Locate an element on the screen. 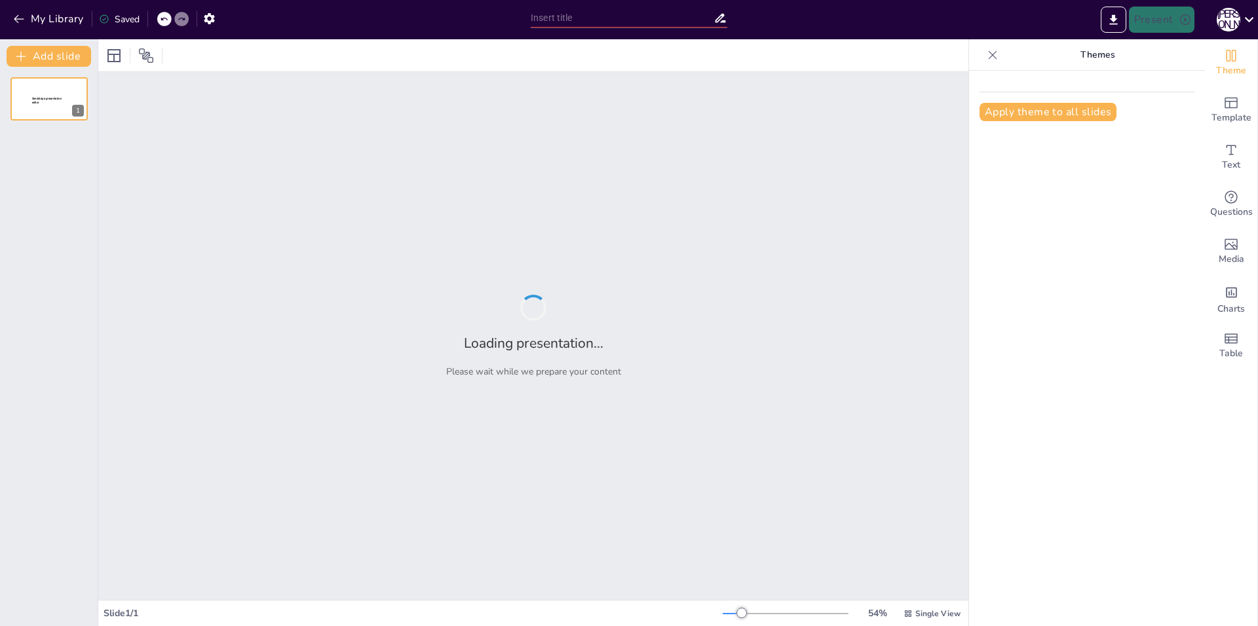 This screenshot has width=1258, height=626. p: Themes is located at coordinates (1098, 55).